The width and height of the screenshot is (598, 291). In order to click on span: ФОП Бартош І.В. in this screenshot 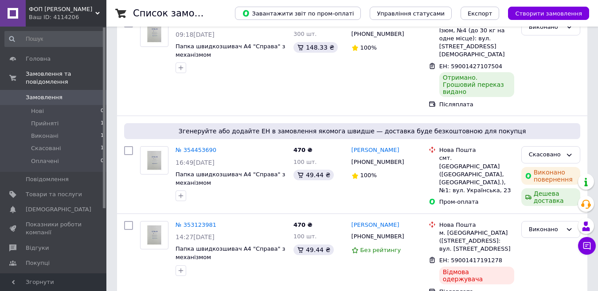, I will do `click(62, 9)`.